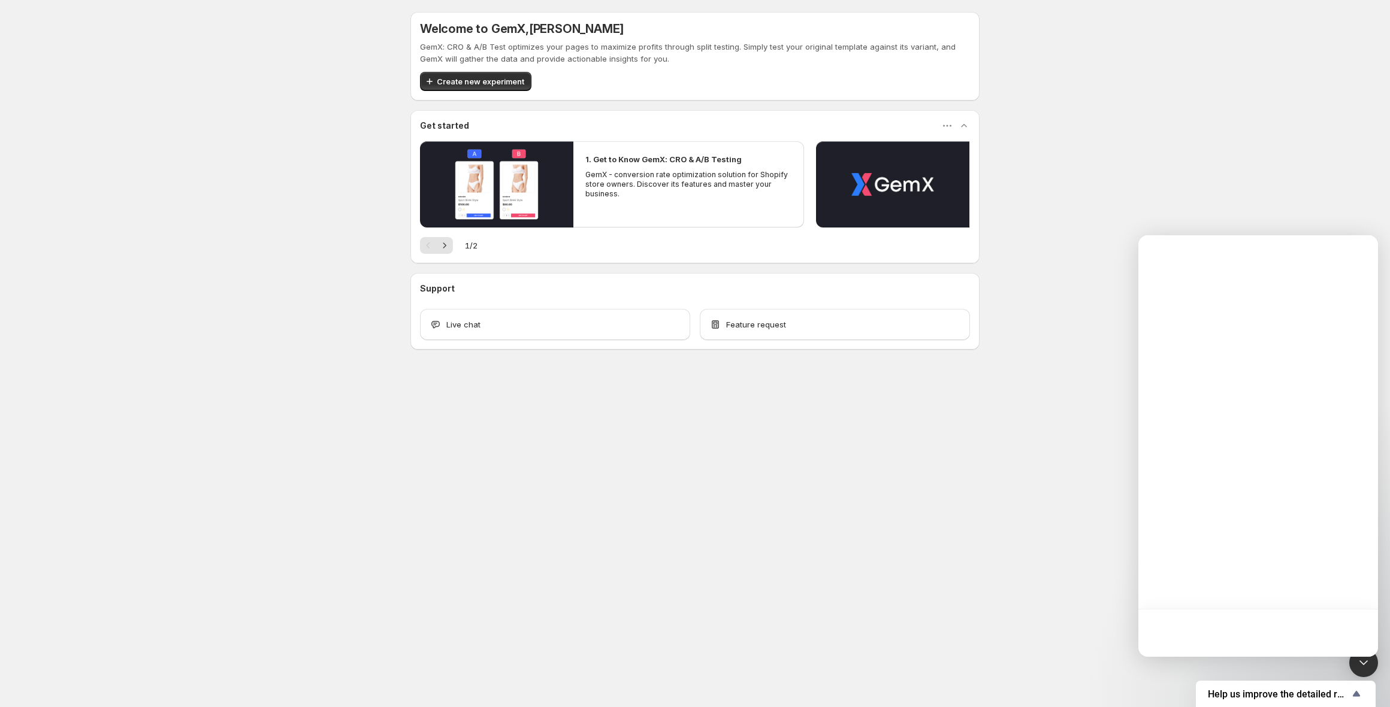  I want to click on button: Next, so click(444, 246).